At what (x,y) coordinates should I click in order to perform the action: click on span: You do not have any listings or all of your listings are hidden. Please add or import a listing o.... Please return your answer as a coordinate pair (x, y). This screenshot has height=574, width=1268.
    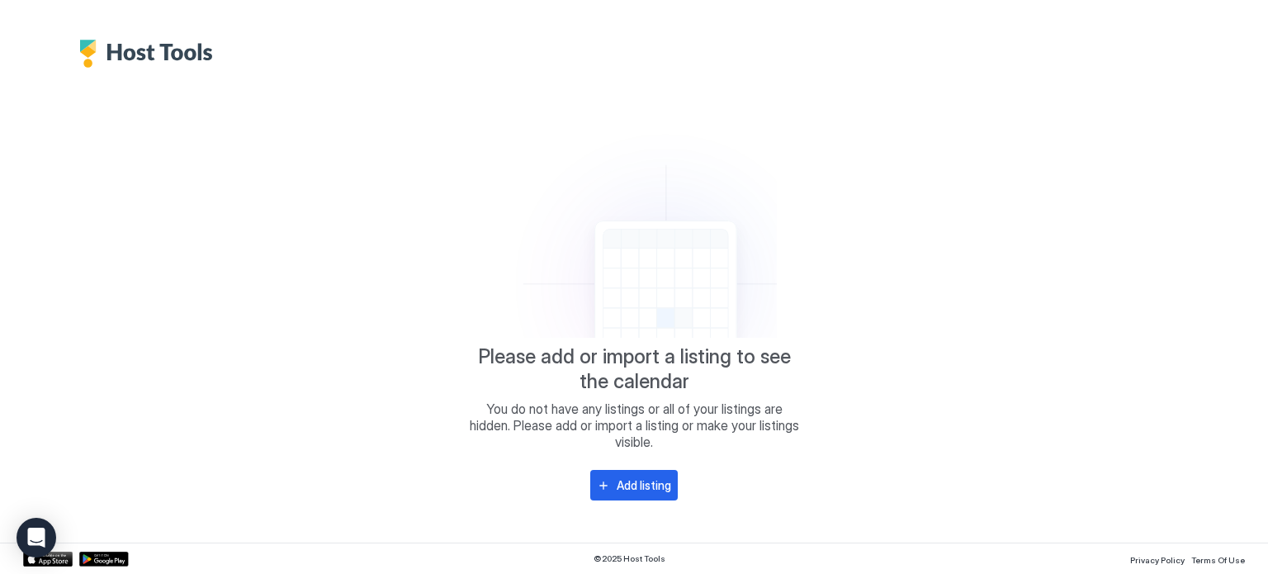
    Looking at the image, I should click on (634, 425).